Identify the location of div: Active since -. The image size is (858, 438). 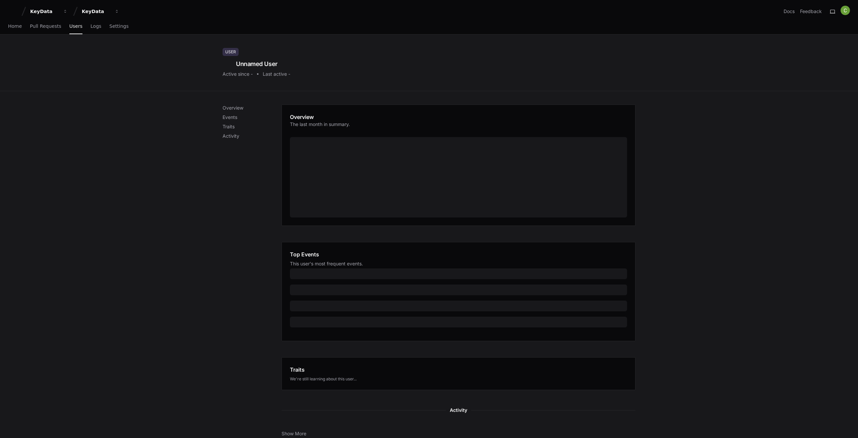
(238, 74).